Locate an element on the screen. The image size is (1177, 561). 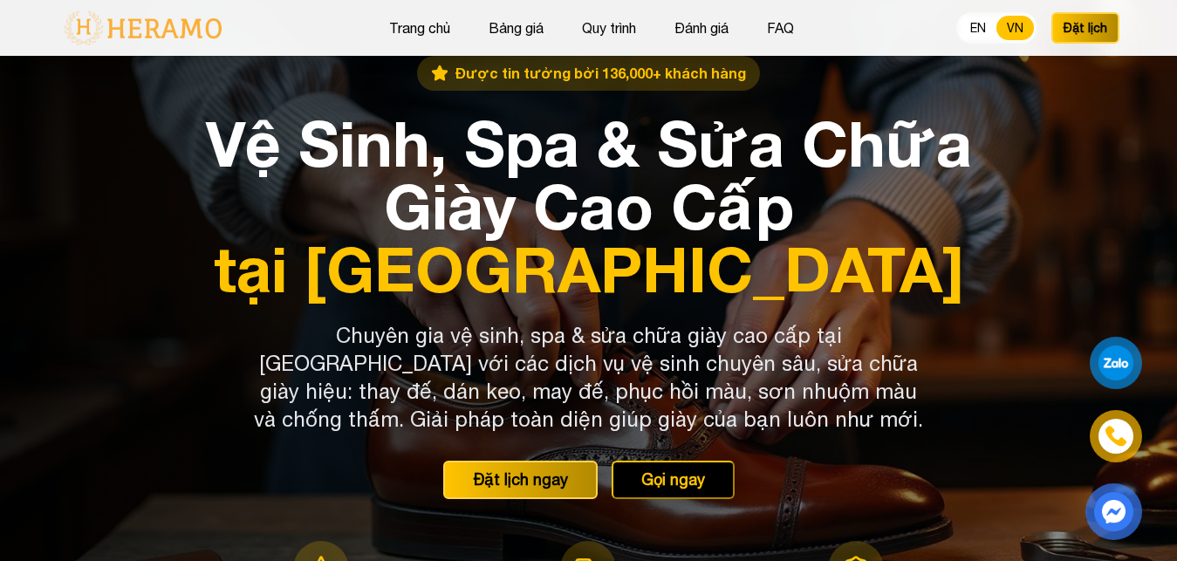
button: EN is located at coordinates (978, 28).